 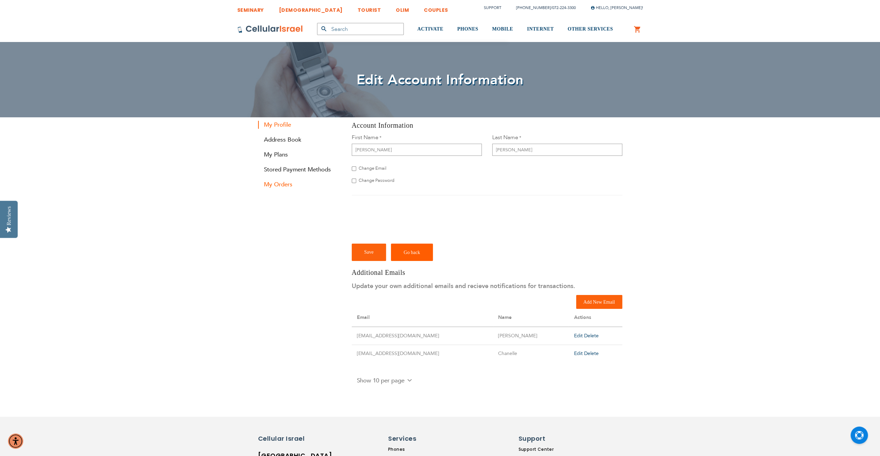 What do you see at coordinates (590, 29) in the screenshot?
I see `a: OTHER SERVICES` at bounding box center [590, 29].